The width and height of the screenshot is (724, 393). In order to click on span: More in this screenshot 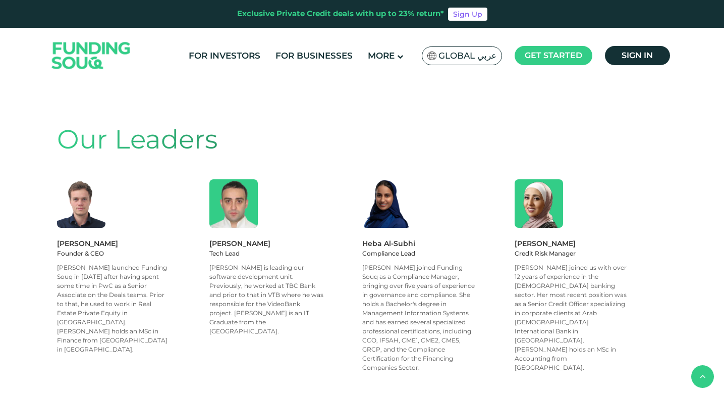, I will do `click(381, 56)`.